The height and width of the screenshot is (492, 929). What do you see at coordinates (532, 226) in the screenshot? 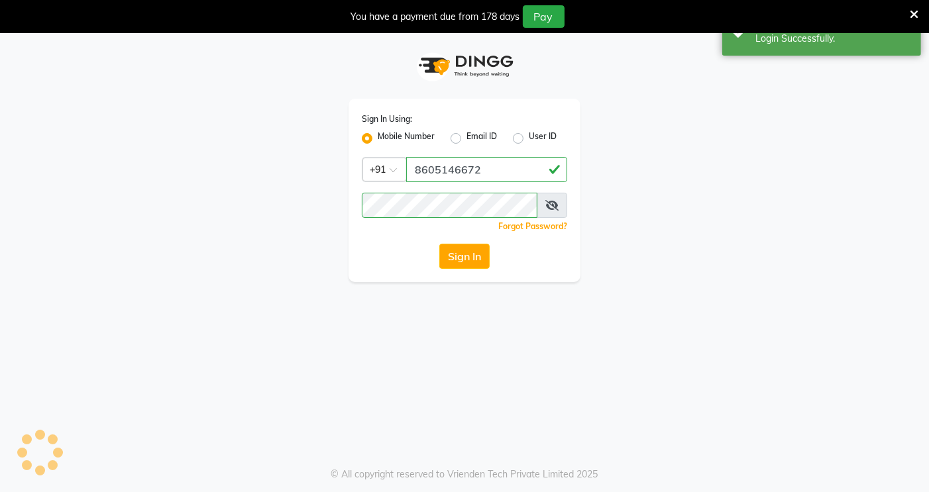
I see `a: Forgot Password?` at bounding box center [532, 226].